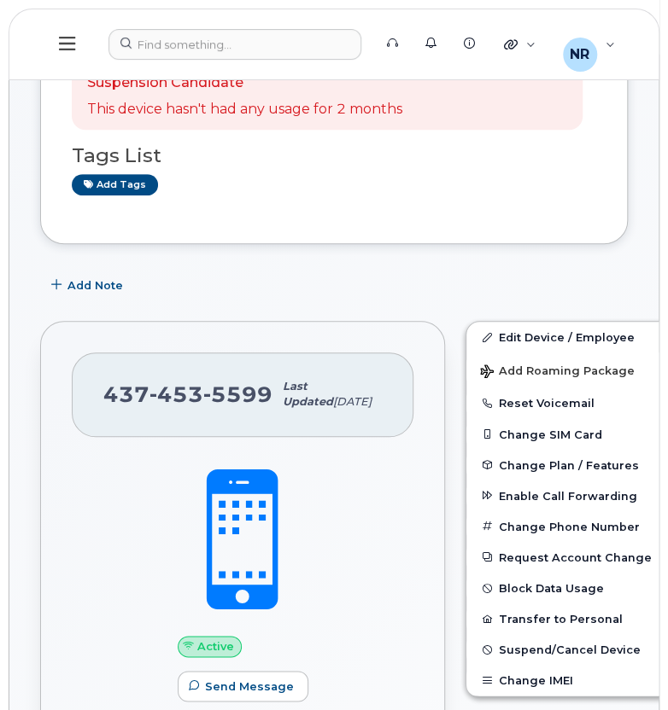 The image size is (668, 710). I want to click on p: This device hasn't had any usage for 2 months, so click(244, 109).